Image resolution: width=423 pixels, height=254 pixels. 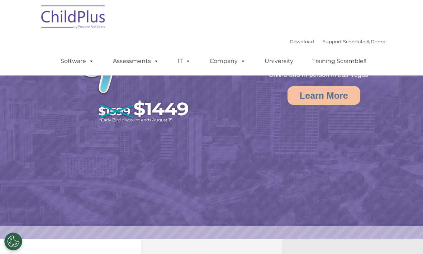 I want to click on a: Learn More, so click(x=323, y=96).